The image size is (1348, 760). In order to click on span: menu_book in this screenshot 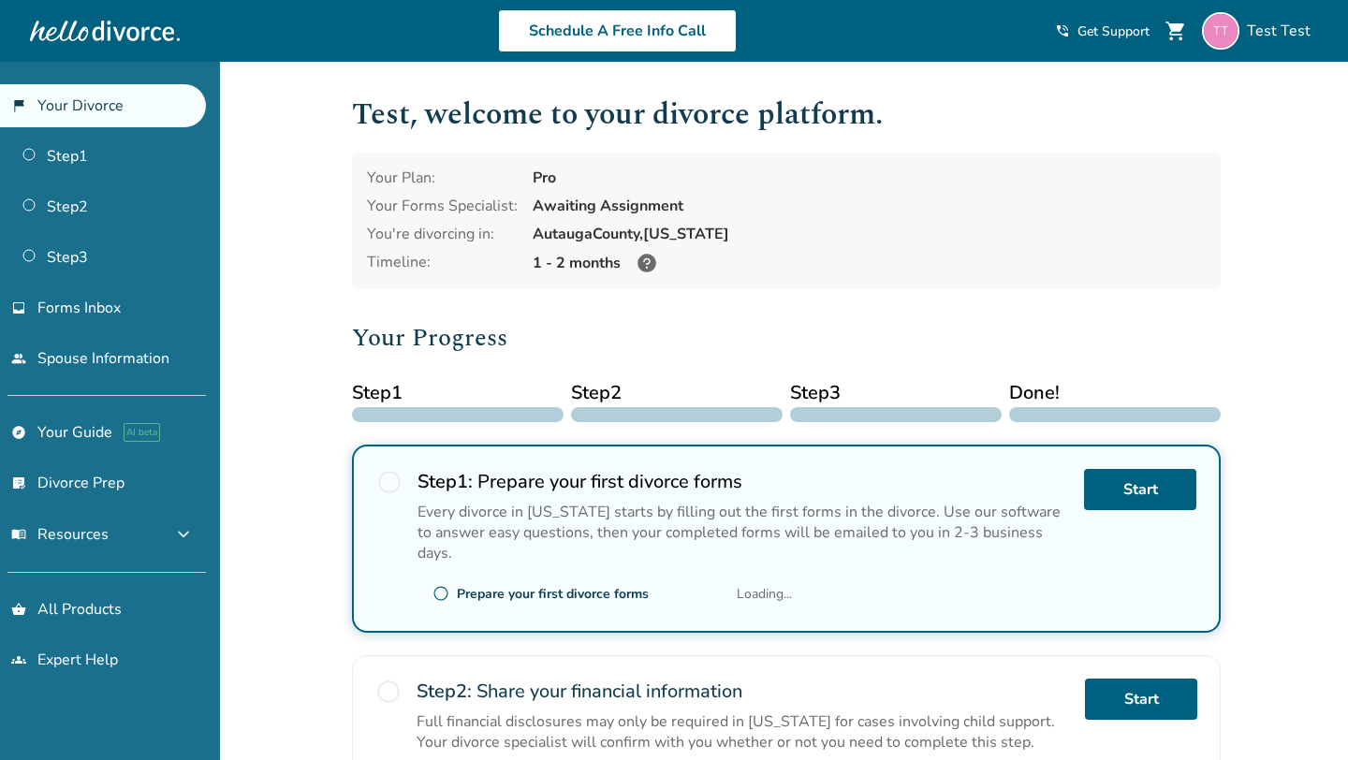, I will do `click(19, 535)`.